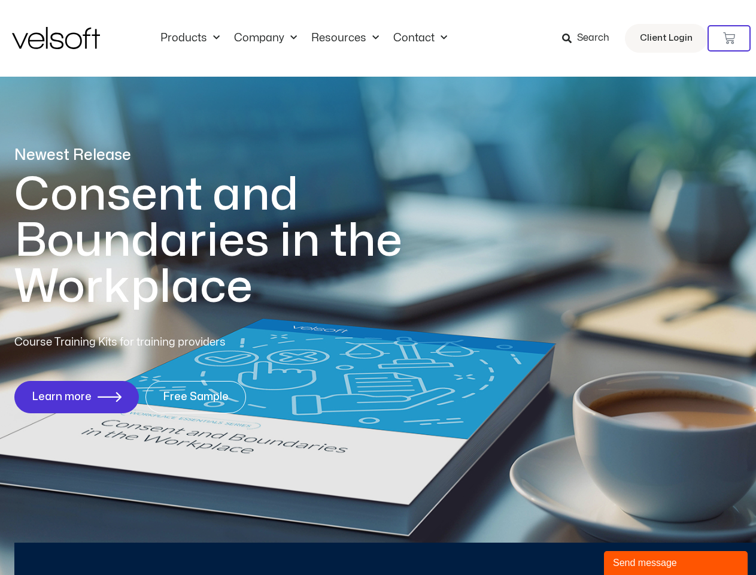 This screenshot has width=756, height=575. What do you see at coordinates (590, 38) in the screenshot?
I see `a: Search` at bounding box center [590, 38].